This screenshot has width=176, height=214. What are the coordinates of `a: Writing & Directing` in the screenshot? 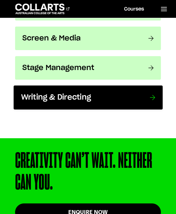 It's located at (88, 98).